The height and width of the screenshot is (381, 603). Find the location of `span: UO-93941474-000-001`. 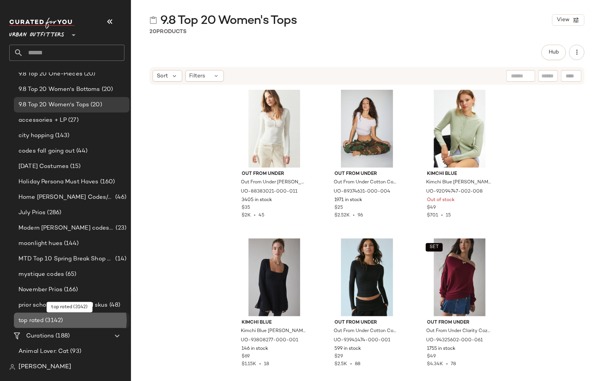

span: UO-93941474-000-001 is located at coordinates (362, 341).